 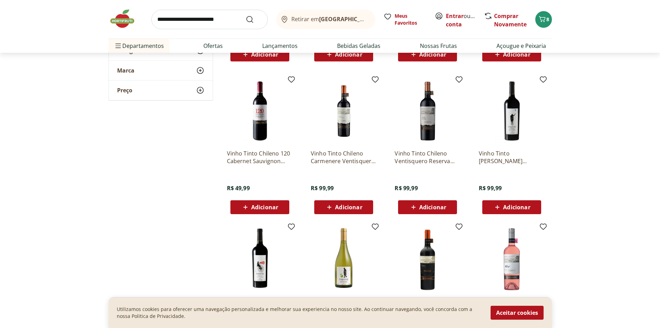 I want to click on p: Utilizamos cookies para oferecer uma navegação personalizada e melhorar sua experiencia no nosso ..., so click(x=300, y=312).